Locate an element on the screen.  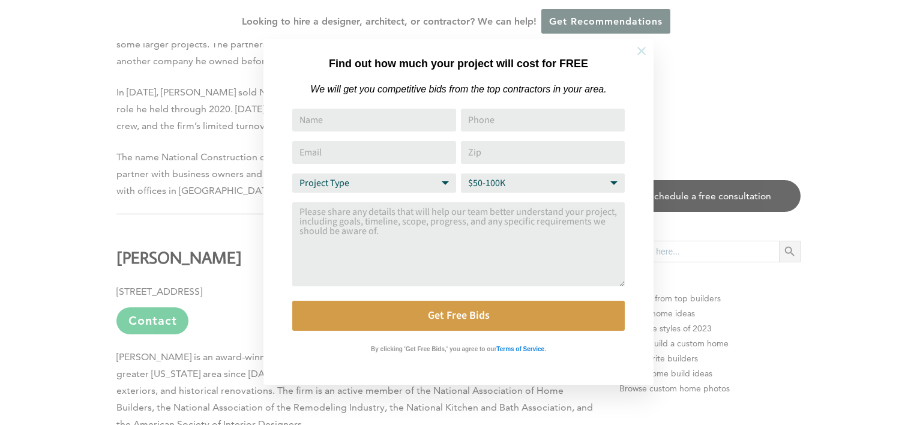
button: Close is located at coordinates (641, 51).